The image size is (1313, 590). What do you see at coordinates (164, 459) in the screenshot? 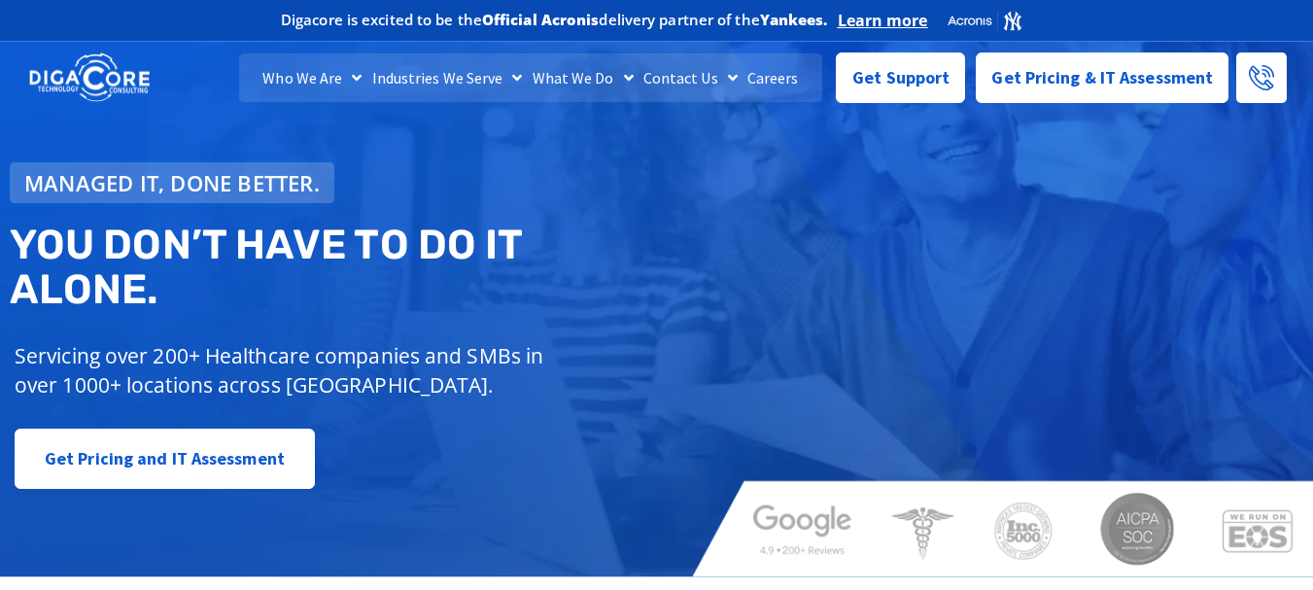
I see `span: Get Pricing and IT Assessment` at bounding box center [164, 459].